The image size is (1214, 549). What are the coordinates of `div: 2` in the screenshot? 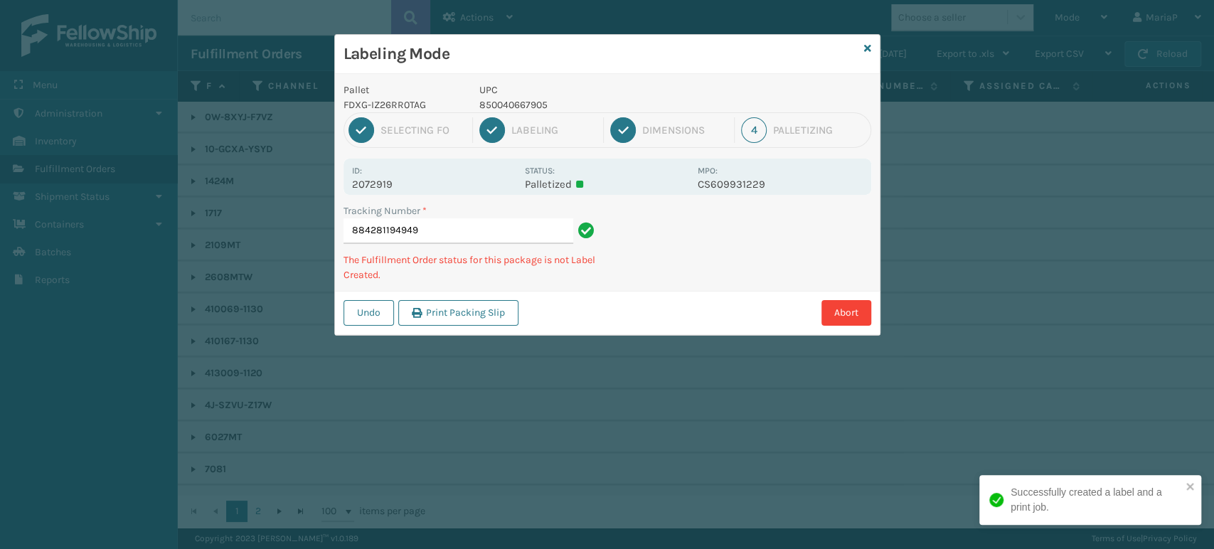 It's located at (492, 130).